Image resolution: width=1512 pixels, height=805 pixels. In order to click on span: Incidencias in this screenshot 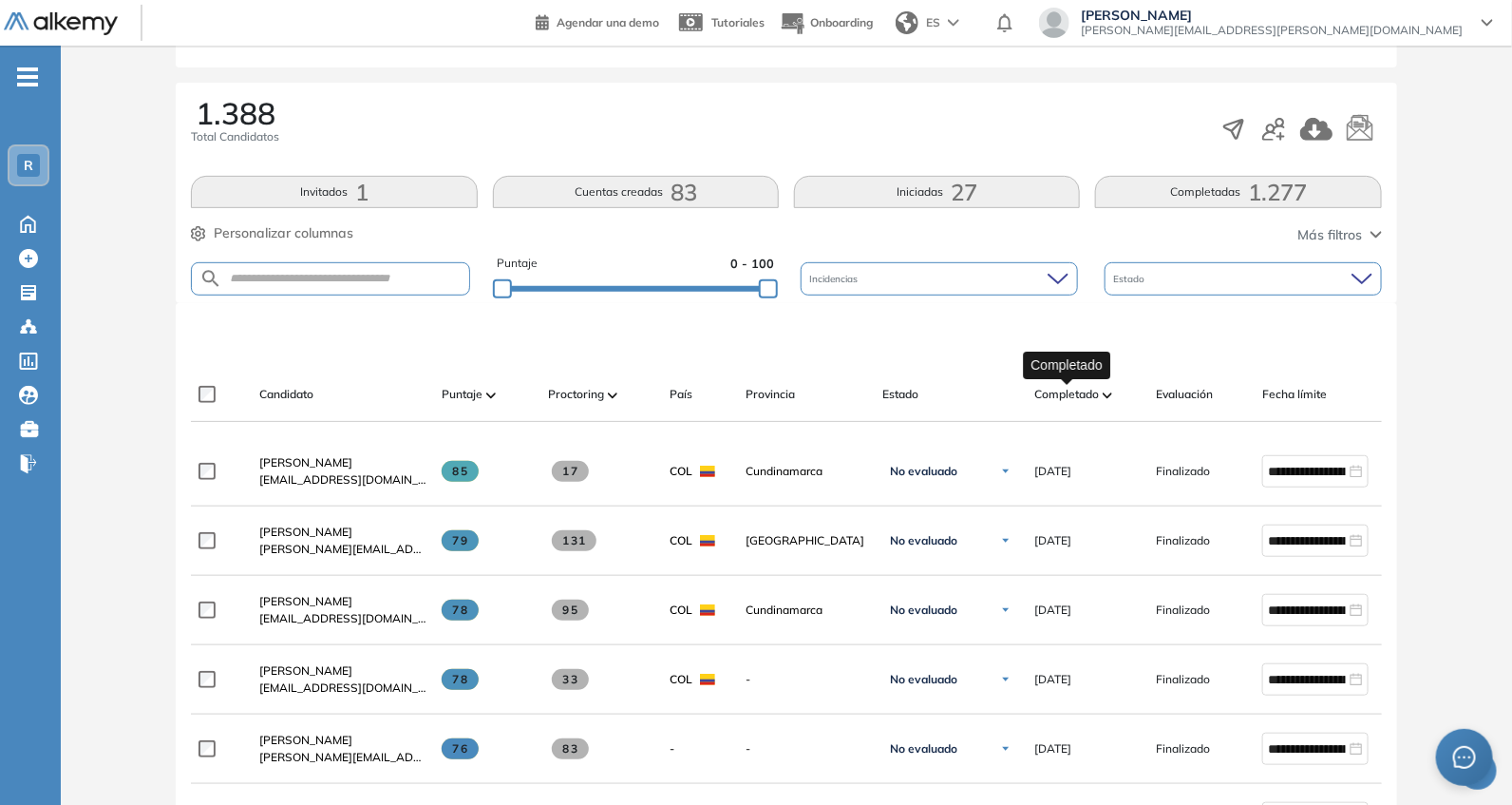, I will do `click(836, 279)`.